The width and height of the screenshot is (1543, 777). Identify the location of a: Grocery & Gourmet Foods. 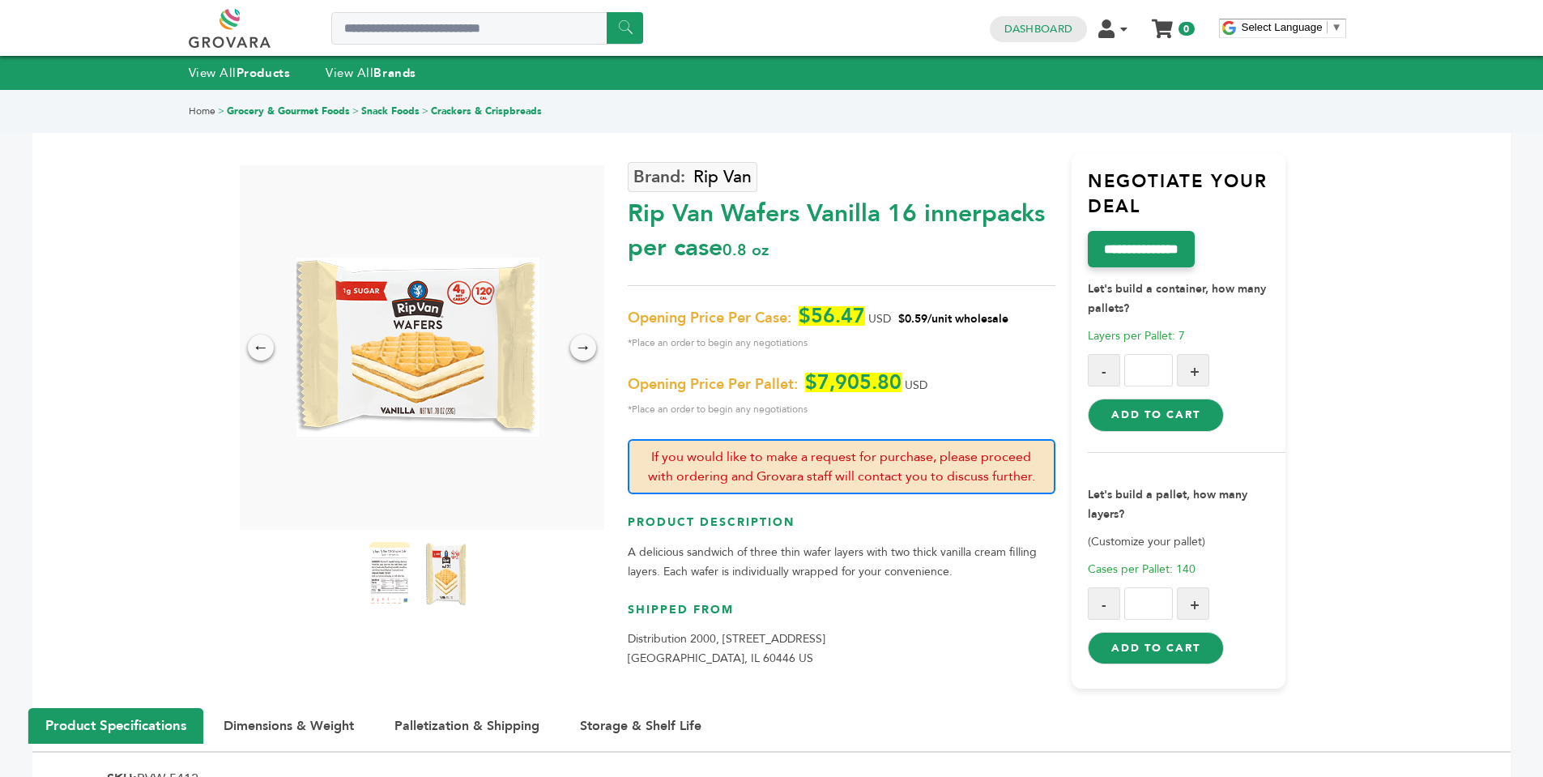
(288, 111).